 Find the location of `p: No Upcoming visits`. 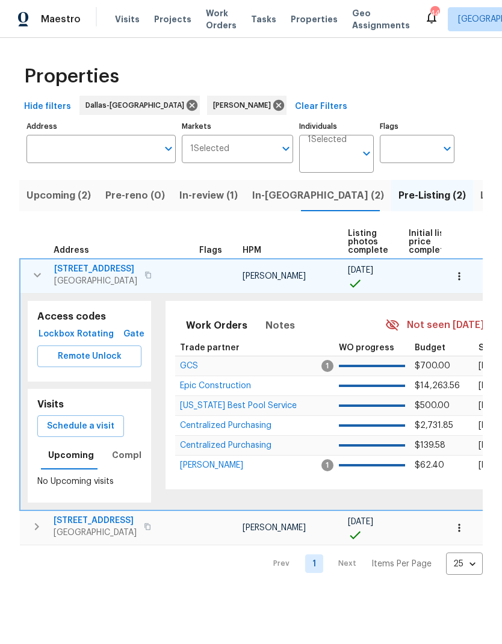

p: No Upcoming visits is located at coordinates (89, 482).